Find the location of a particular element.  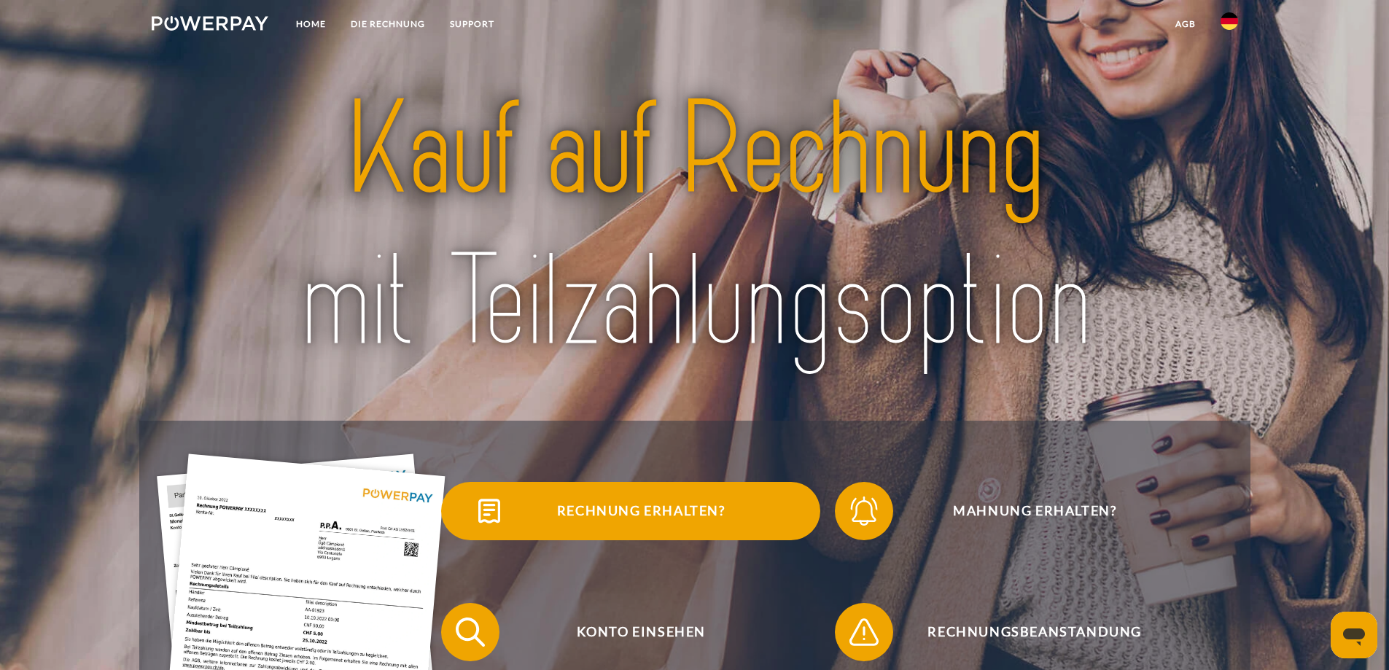

a: DIE RECHNUNG is located at coordinates (388, 24).